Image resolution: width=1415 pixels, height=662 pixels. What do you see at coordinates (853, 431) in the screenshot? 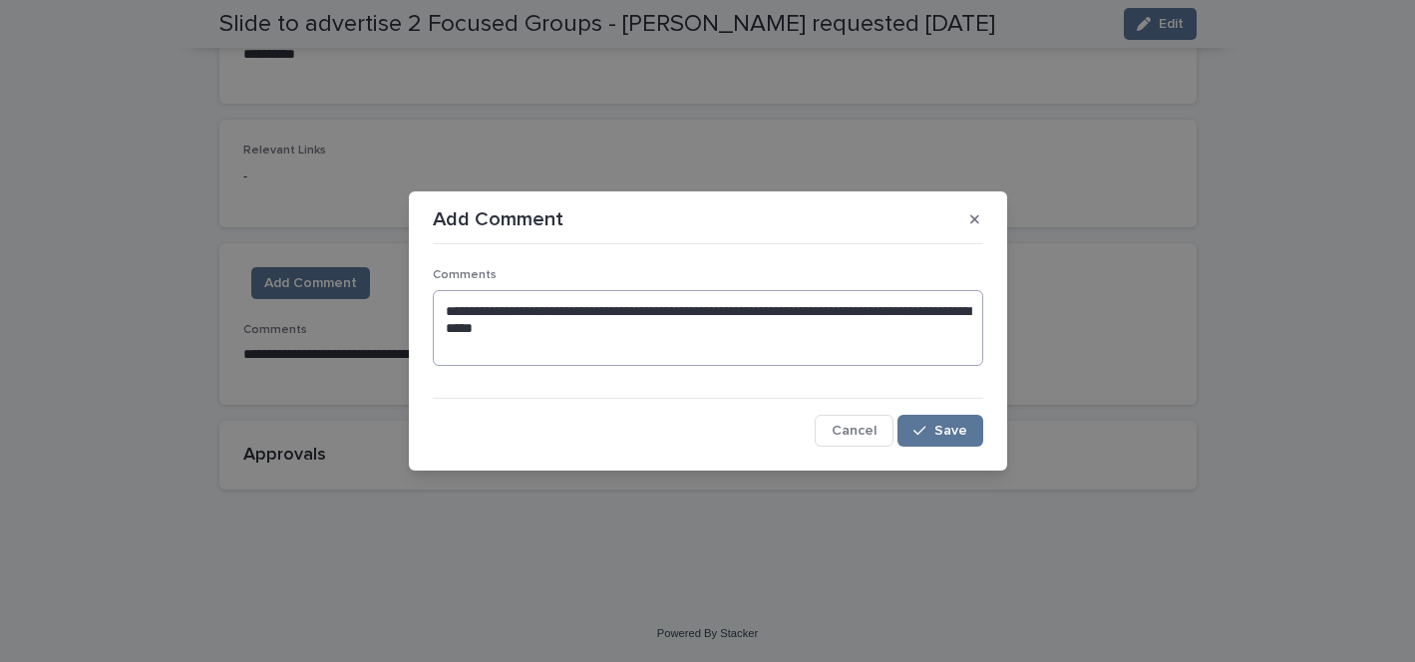
I see `span: Cancel` at bounding box center [853, 431].